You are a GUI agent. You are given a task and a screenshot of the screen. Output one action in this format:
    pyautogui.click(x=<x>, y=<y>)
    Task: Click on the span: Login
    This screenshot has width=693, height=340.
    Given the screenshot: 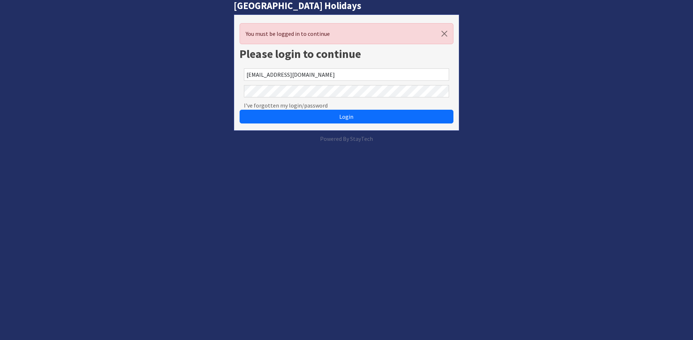 What is the action you would take?
    pyautogui.click(x=346, y=117)
    